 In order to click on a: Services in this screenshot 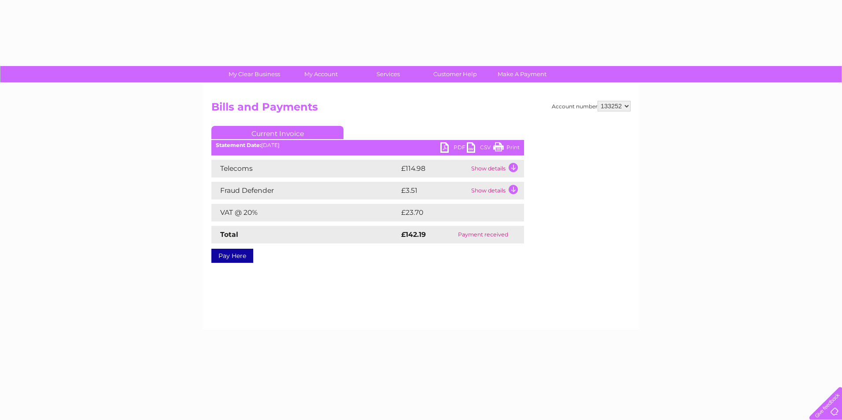, I will do `click(388, 74)`.